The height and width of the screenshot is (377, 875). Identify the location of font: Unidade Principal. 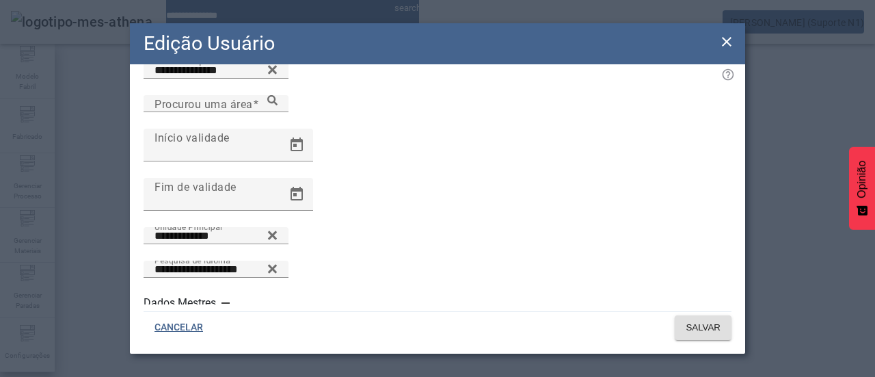
(188, 226).